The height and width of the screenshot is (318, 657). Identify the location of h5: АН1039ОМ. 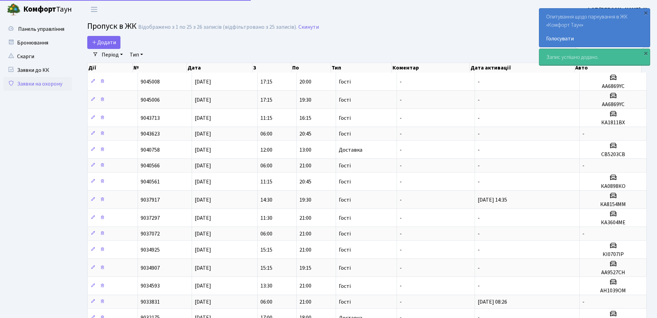
(613, 290).